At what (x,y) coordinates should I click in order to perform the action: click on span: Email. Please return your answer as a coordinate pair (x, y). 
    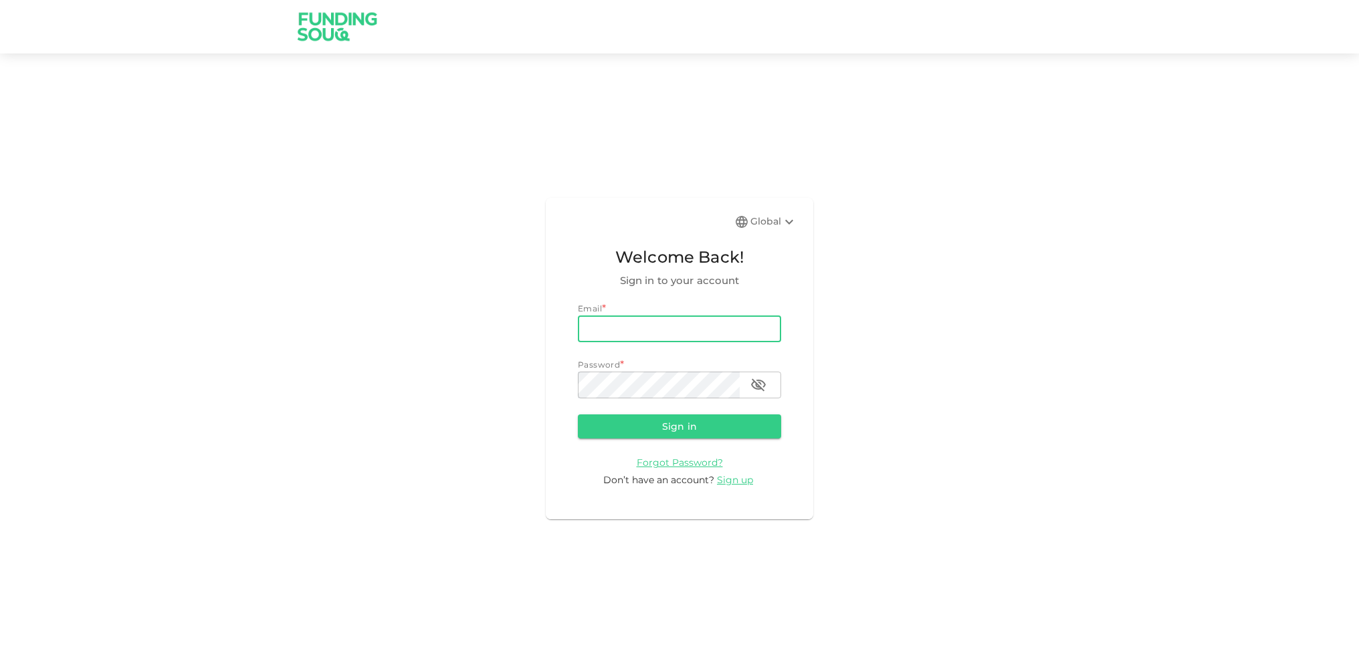
    Looking at the image, I should click on (590, 308).